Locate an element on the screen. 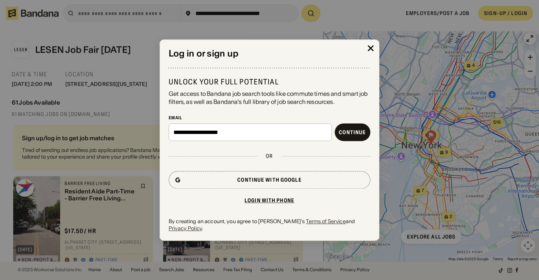  div: Email is located at coordinates (270, 118).